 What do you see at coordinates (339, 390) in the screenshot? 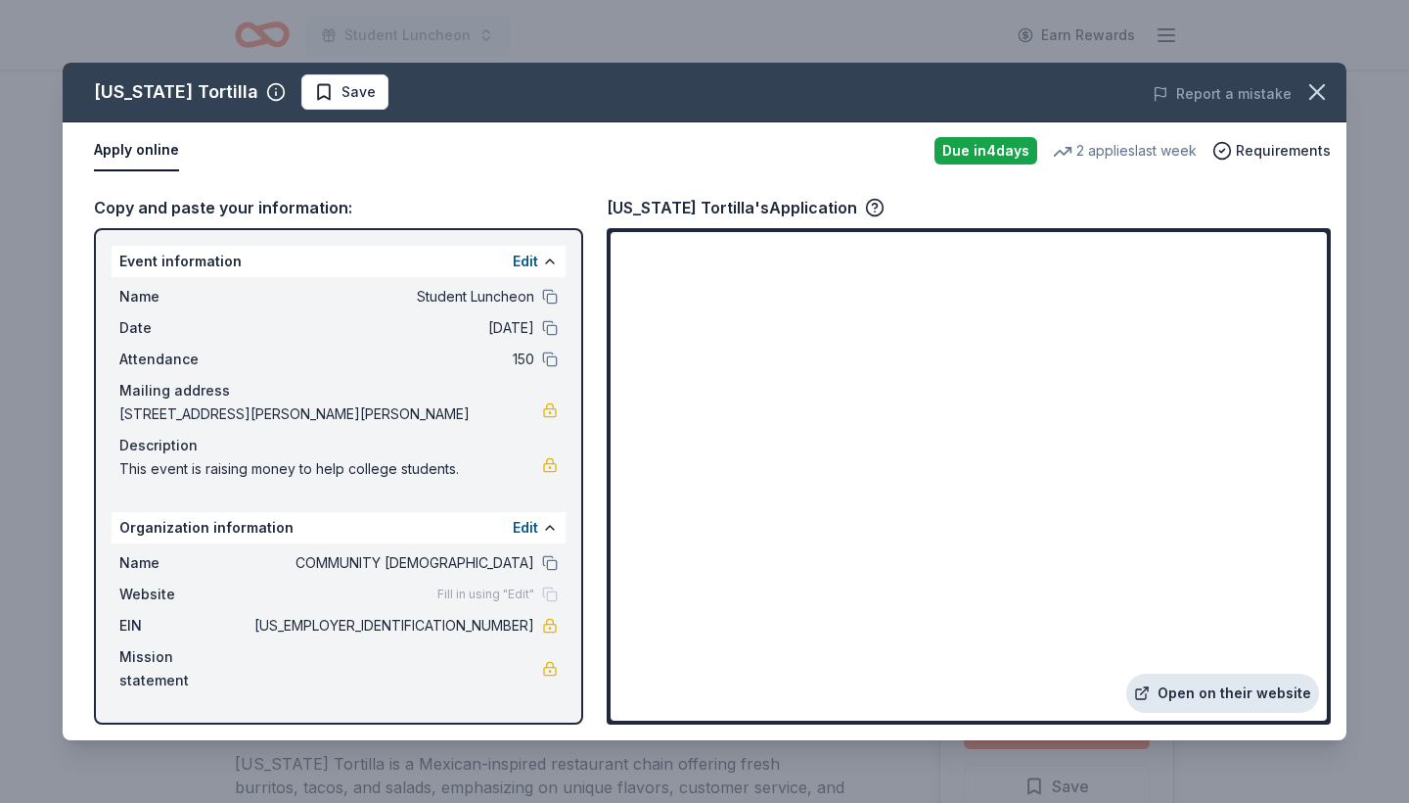
I see `div: Mailing address` at bounding box center [339, 390].